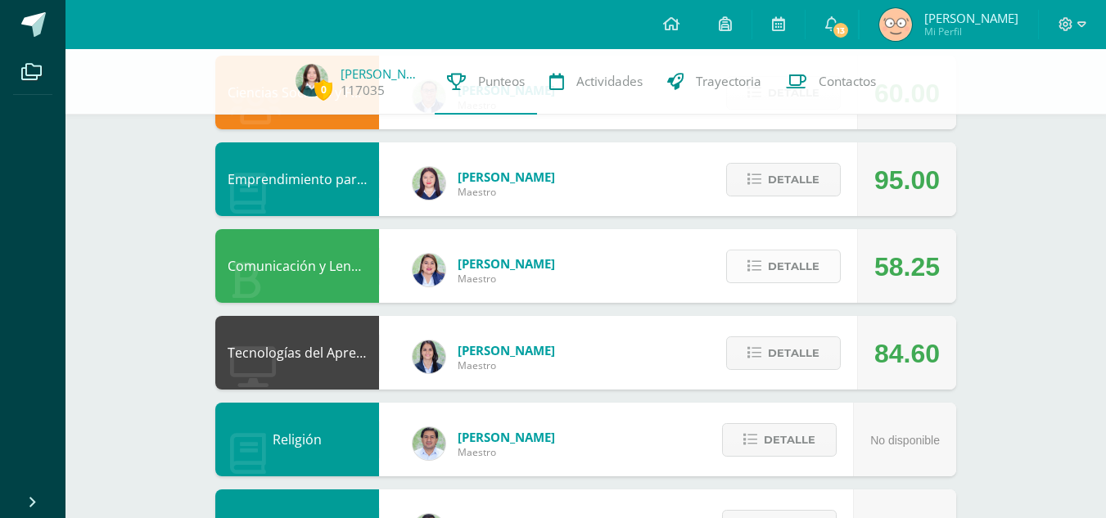  What do you see at coordinates (429, 270) in the screenshot?
I see `img: 97caf0f34450839a27c93473503a1ec1.png` at bounding box center [429, 270].